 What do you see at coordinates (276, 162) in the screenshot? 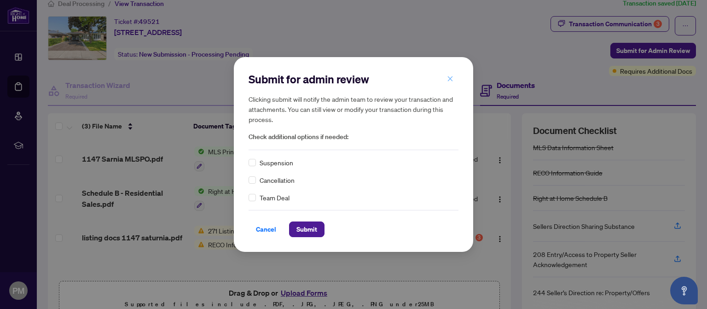
I see `span: Suspension` at bounding box center [276, 162].